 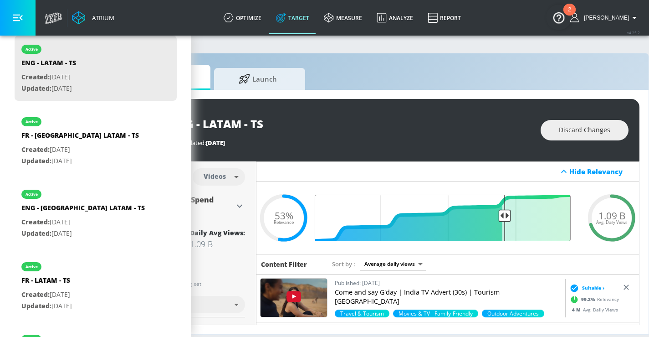 I want to click on div: 90.6%, so click(x=513, y=313).